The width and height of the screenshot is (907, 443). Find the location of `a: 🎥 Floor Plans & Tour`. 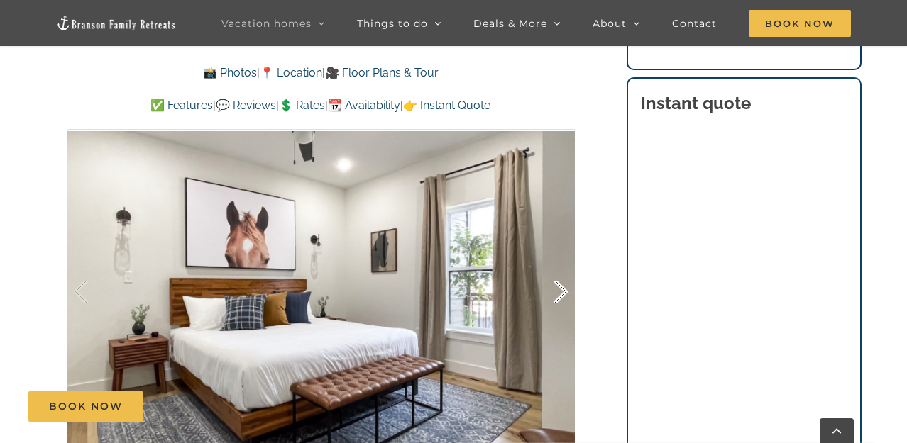

a: 🎥 Floor Plans & Tour is located at coordinates (382, 72).